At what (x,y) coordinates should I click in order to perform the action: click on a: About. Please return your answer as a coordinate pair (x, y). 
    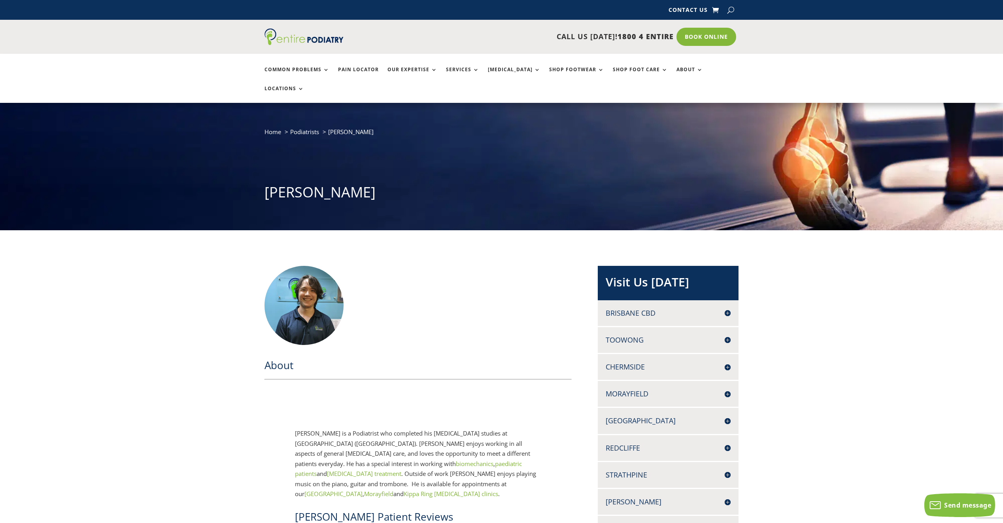
    Looking at the image, I should click on (690, 75).